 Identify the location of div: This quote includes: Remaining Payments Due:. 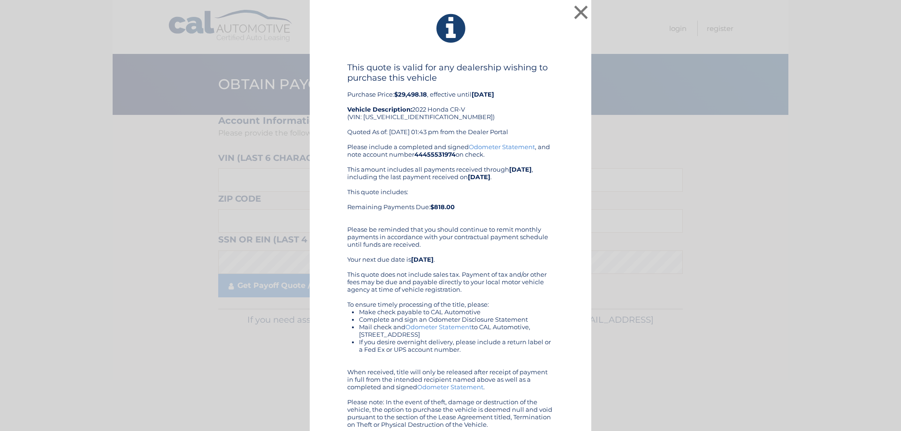
(450, 203).